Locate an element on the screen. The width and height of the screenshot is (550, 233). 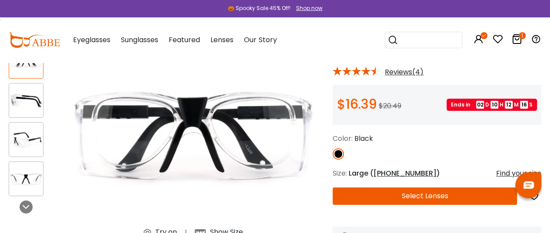
span: Ends in is located at coordinates (462, 105).